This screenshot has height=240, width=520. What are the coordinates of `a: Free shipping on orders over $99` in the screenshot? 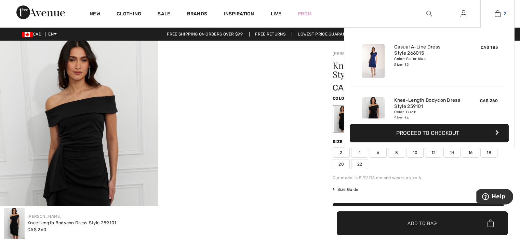 It's located at (205, 34).